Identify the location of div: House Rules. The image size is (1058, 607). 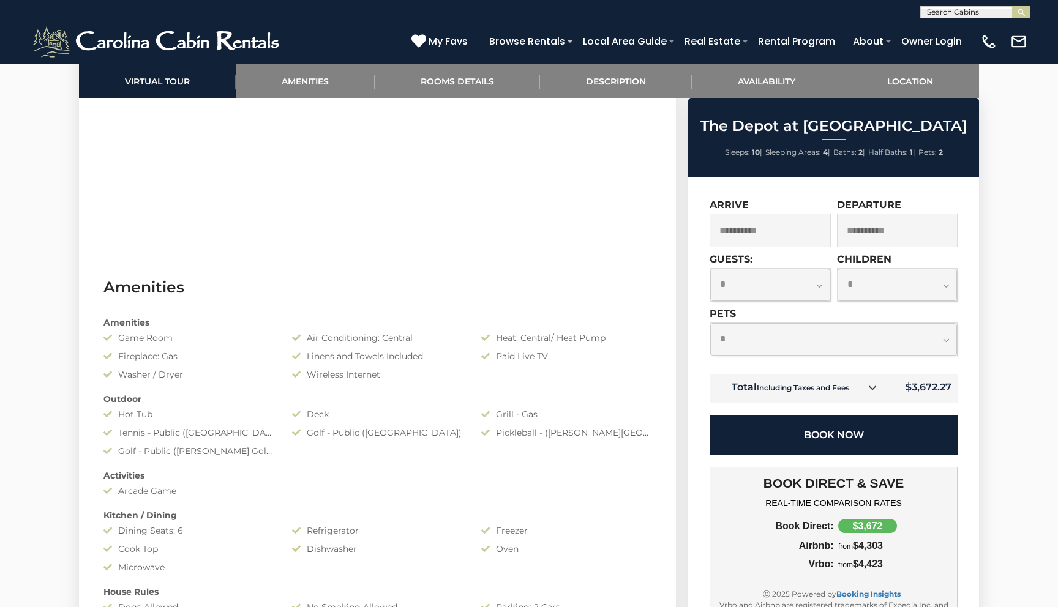
(377, 592).